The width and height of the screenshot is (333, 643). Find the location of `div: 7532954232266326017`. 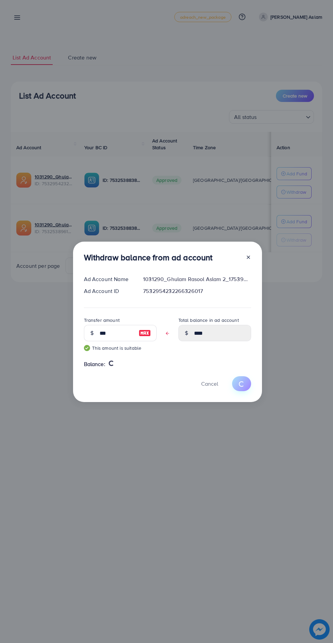

div: 7532954232266326017 is located at coordinates (197, 291).